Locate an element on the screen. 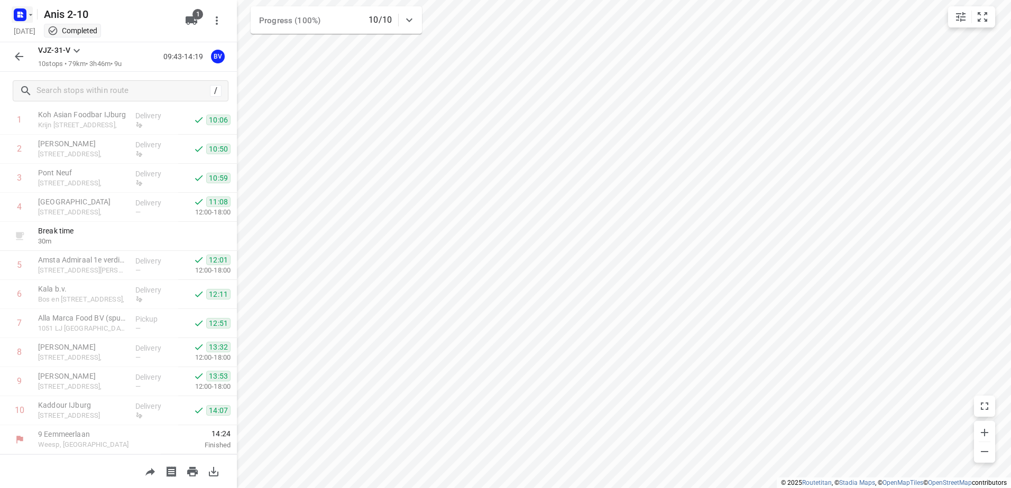 The image size is (1011, 488). span: 14:24 is located at coordinates (196, 434).